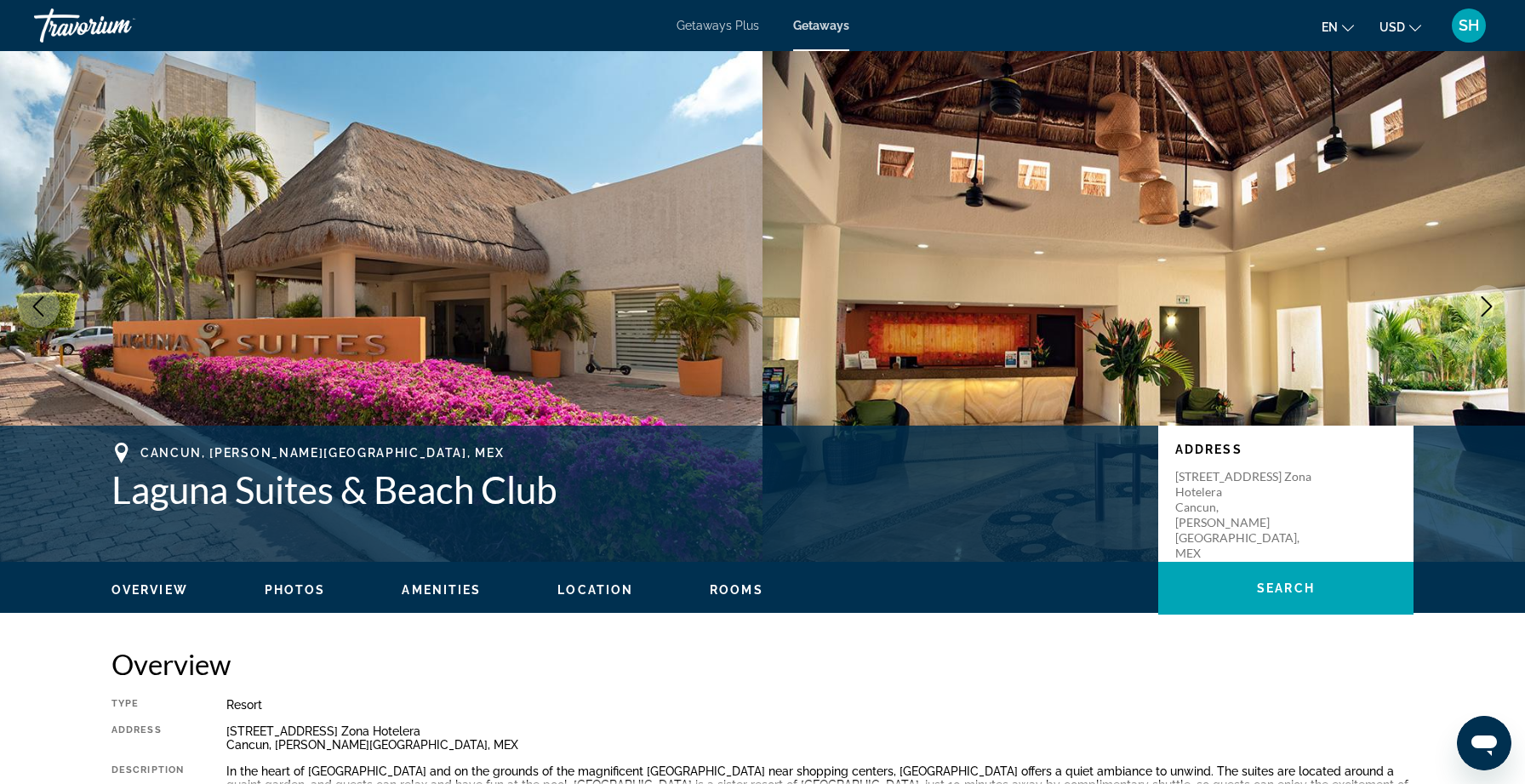  Describe the element at coordinates (1468, 25) in the screenshot. I see `button: User Menu` at that location.